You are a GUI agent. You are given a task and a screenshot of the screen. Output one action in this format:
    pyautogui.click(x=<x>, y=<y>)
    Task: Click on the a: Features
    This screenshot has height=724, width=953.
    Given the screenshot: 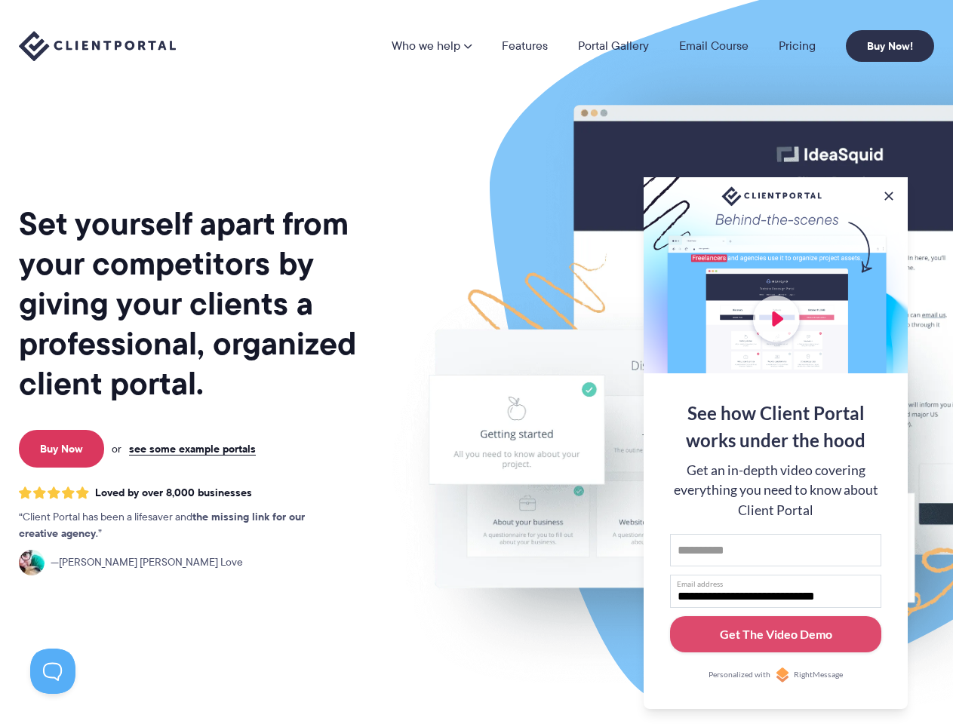 What is the action you would take?
    pyautogui.click(x=524, y=46)
    